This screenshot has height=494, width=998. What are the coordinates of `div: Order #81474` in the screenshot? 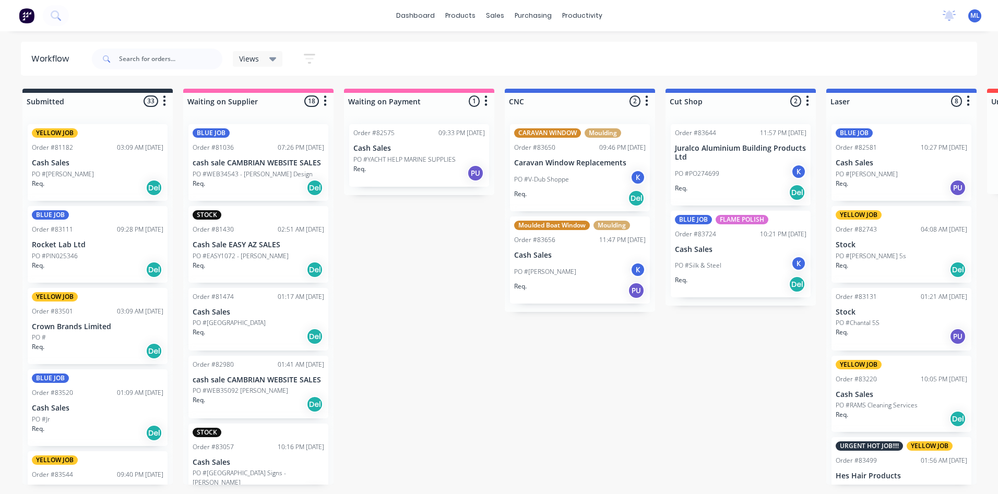 It's located at (213, 297).